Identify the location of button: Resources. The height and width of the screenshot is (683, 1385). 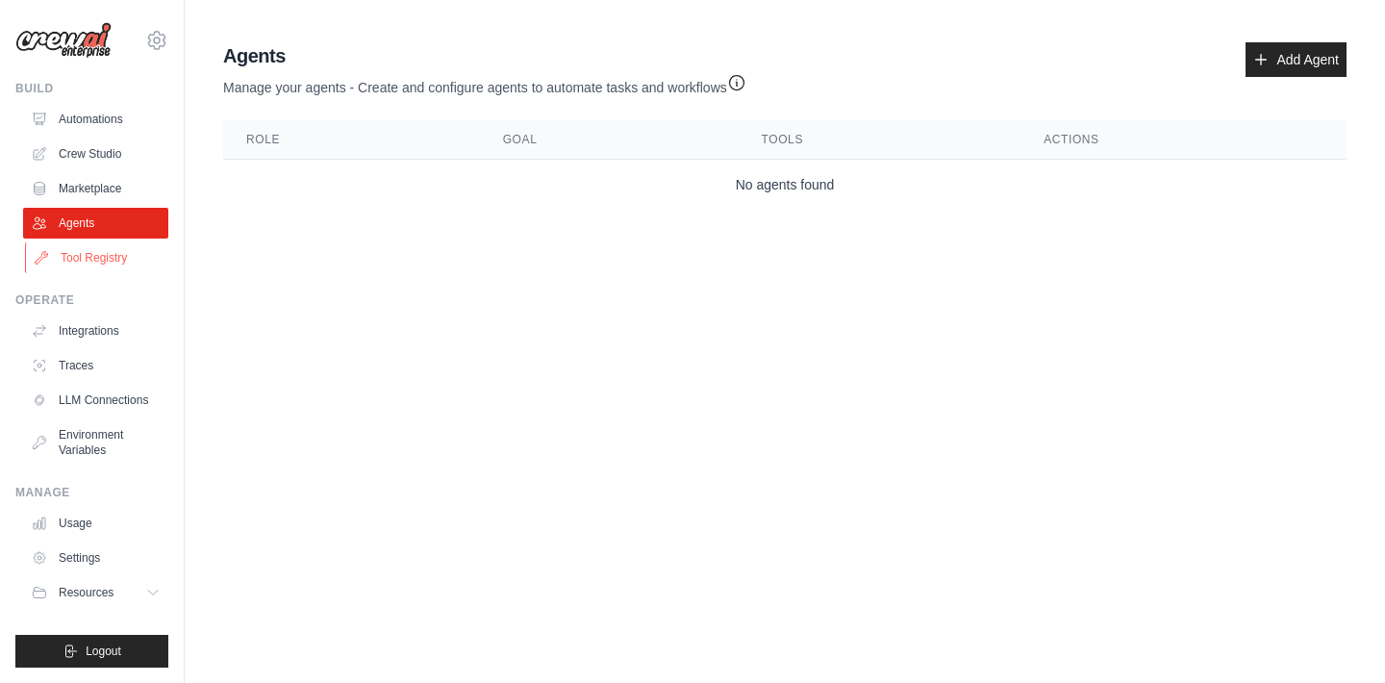
(95, 592).